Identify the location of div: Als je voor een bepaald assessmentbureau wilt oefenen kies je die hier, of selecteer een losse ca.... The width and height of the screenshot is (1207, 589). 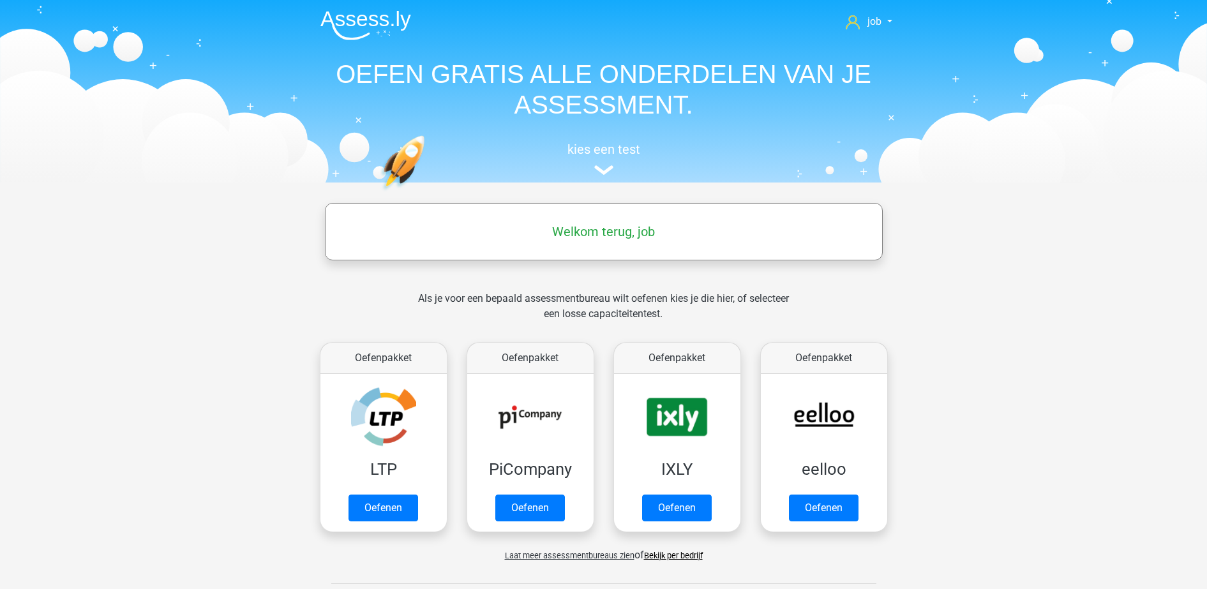
(603, 314).